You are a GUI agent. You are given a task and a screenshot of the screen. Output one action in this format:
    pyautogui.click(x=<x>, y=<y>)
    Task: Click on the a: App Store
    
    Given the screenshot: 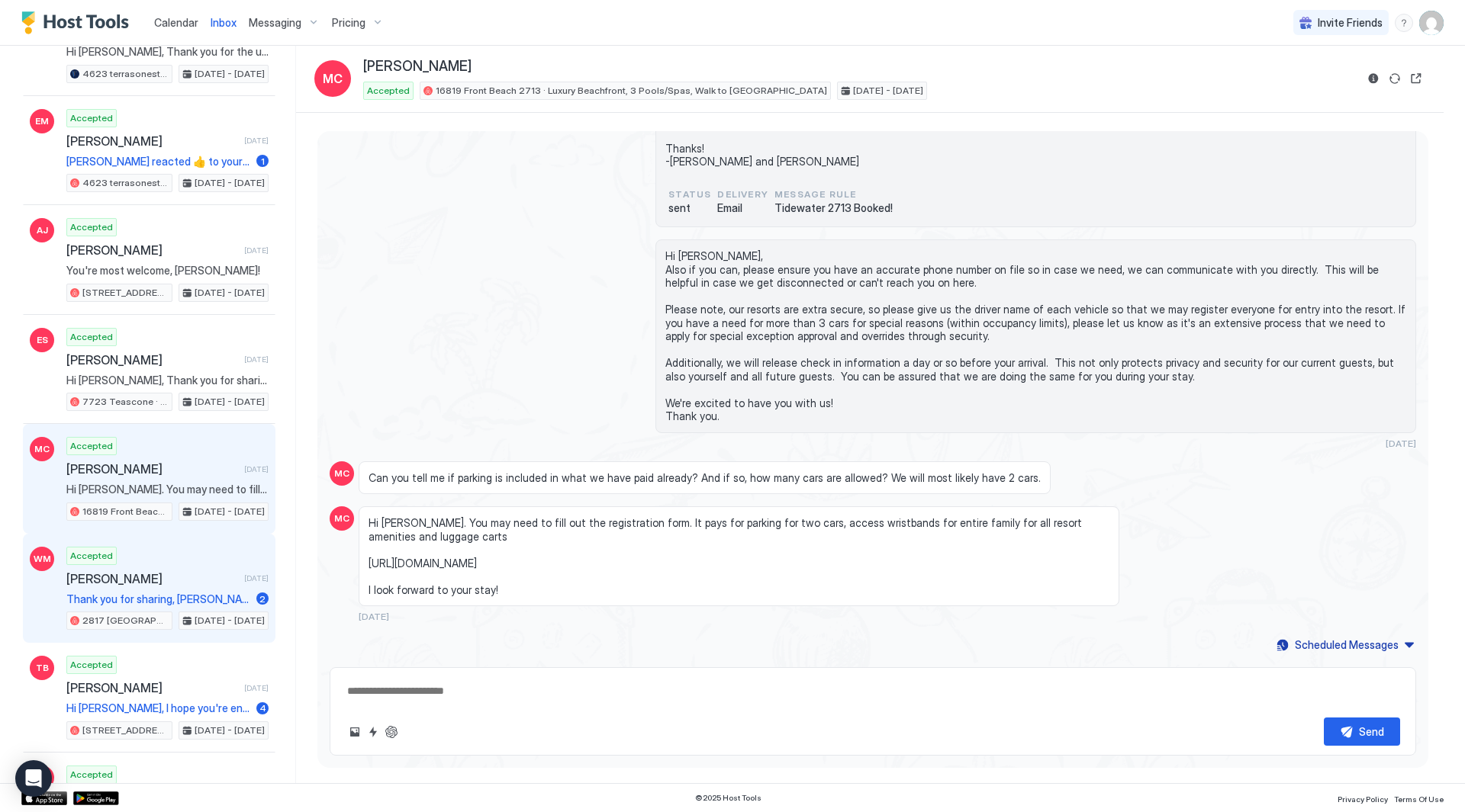 What is the action you would take?
    pyautogui.click(x=44, y=798)
    